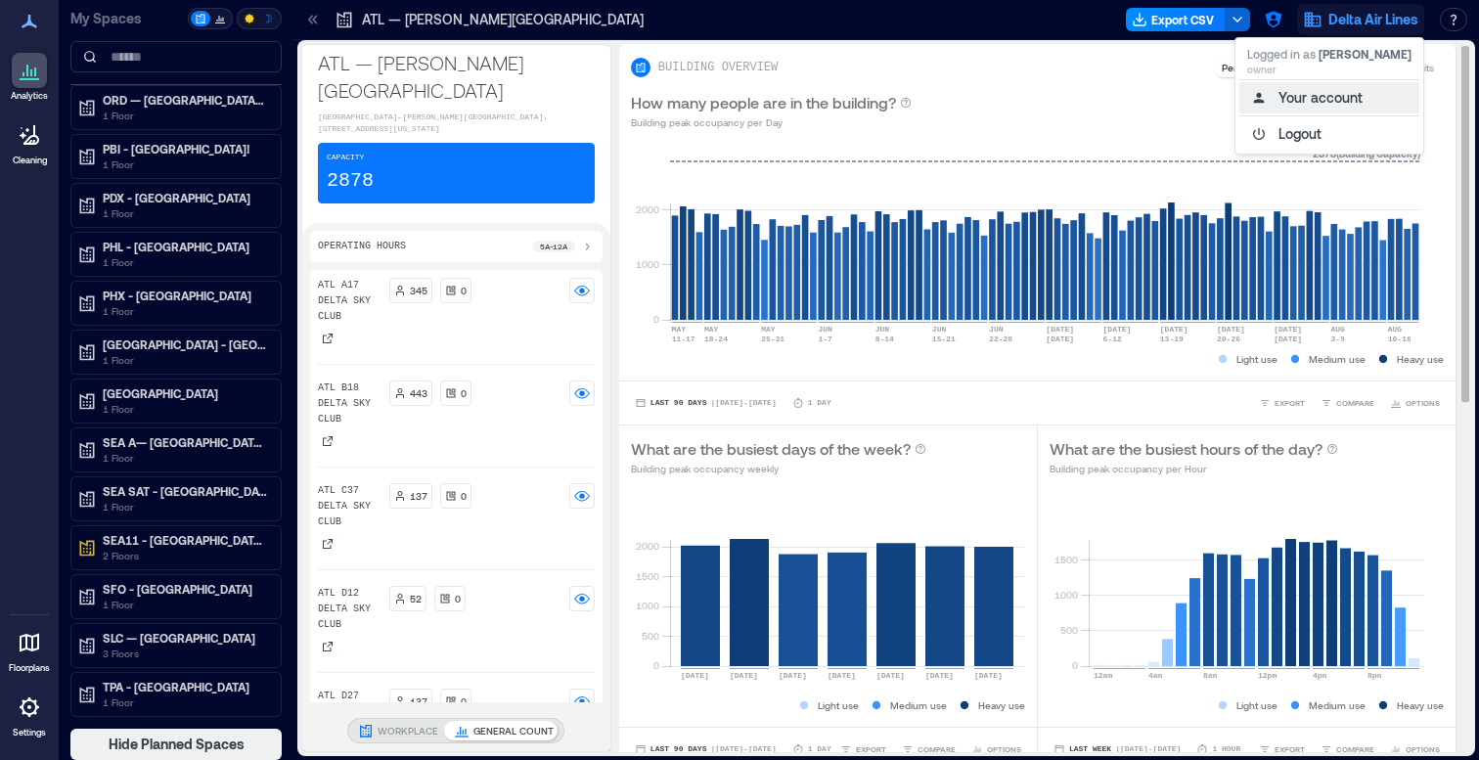 The height and width of the screenshot is (760, 1479). What do you see at coordinates (29, 77) in the screenshot?
I see `a: Analytics` at bounding box center [29, 77].